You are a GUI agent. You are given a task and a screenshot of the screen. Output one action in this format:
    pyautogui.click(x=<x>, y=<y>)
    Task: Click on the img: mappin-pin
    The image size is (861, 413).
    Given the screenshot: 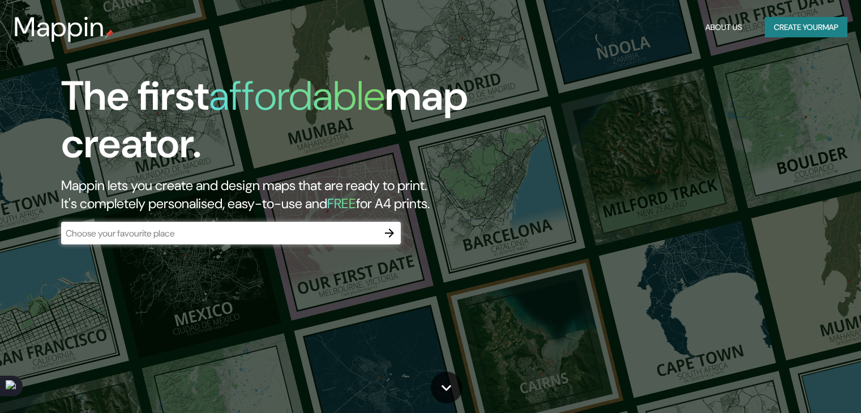 What is the action you would take?
    pyautogui.click(x=109, y=34)
    